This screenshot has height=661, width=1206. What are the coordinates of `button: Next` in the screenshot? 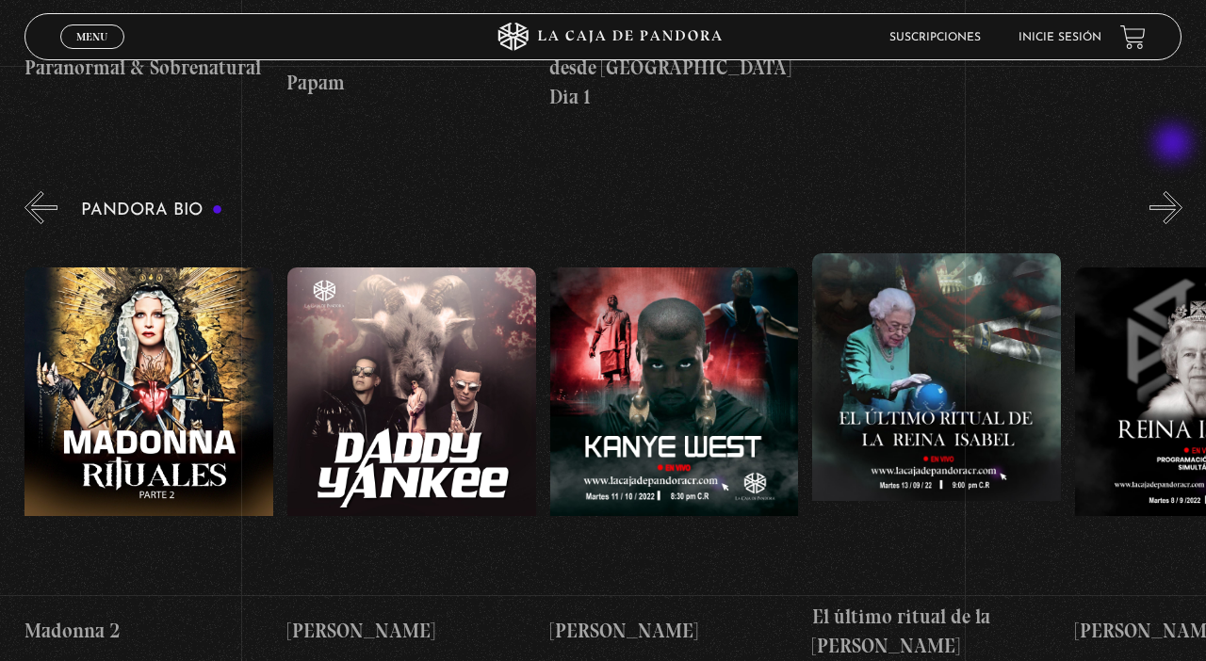 It's located at (1165, 207).